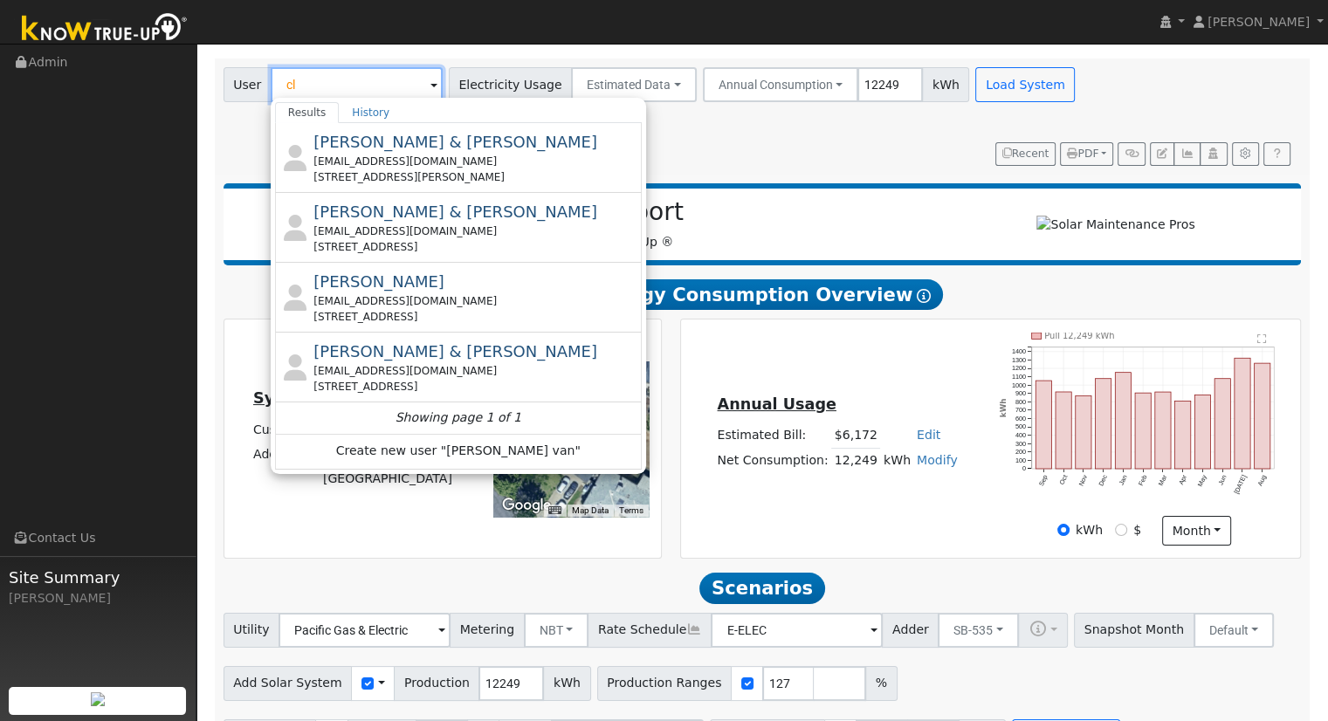  Describe the element at coordinates (1021, 444) in the screenshot. I see `text: 300` at that location.